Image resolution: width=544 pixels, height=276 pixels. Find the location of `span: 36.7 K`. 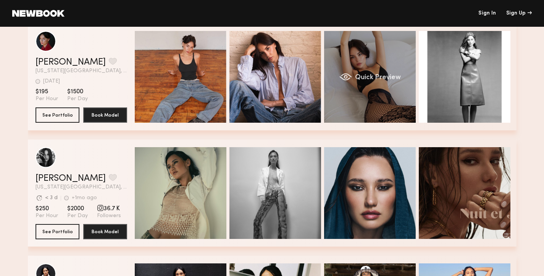

span: 36.7 K is located at coordinates (109, 209).